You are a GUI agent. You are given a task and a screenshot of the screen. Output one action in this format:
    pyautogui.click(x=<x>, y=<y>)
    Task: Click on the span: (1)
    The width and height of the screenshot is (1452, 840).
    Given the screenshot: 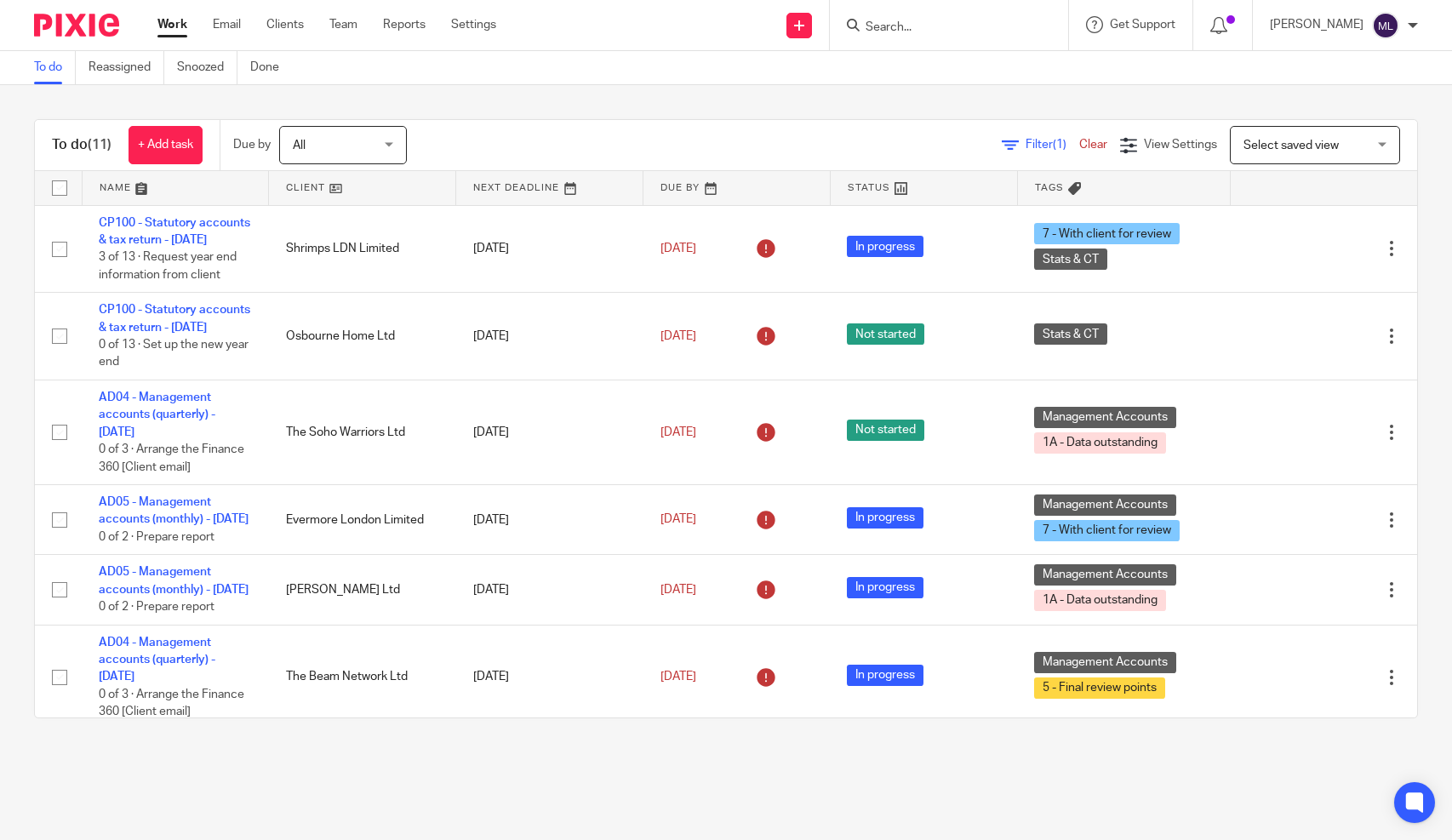 What is the action you would take?
    pyautogui.click(x=1060, y=145)
    